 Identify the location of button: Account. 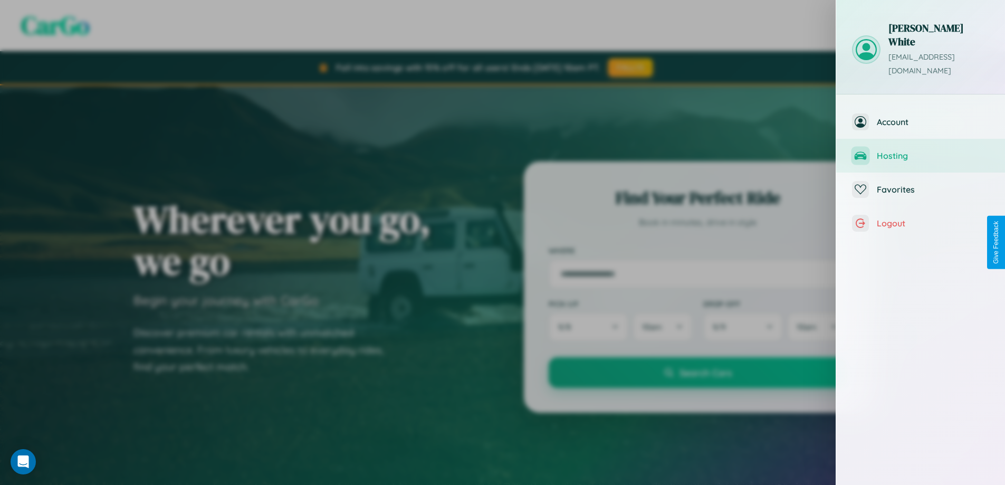
(921, 122).